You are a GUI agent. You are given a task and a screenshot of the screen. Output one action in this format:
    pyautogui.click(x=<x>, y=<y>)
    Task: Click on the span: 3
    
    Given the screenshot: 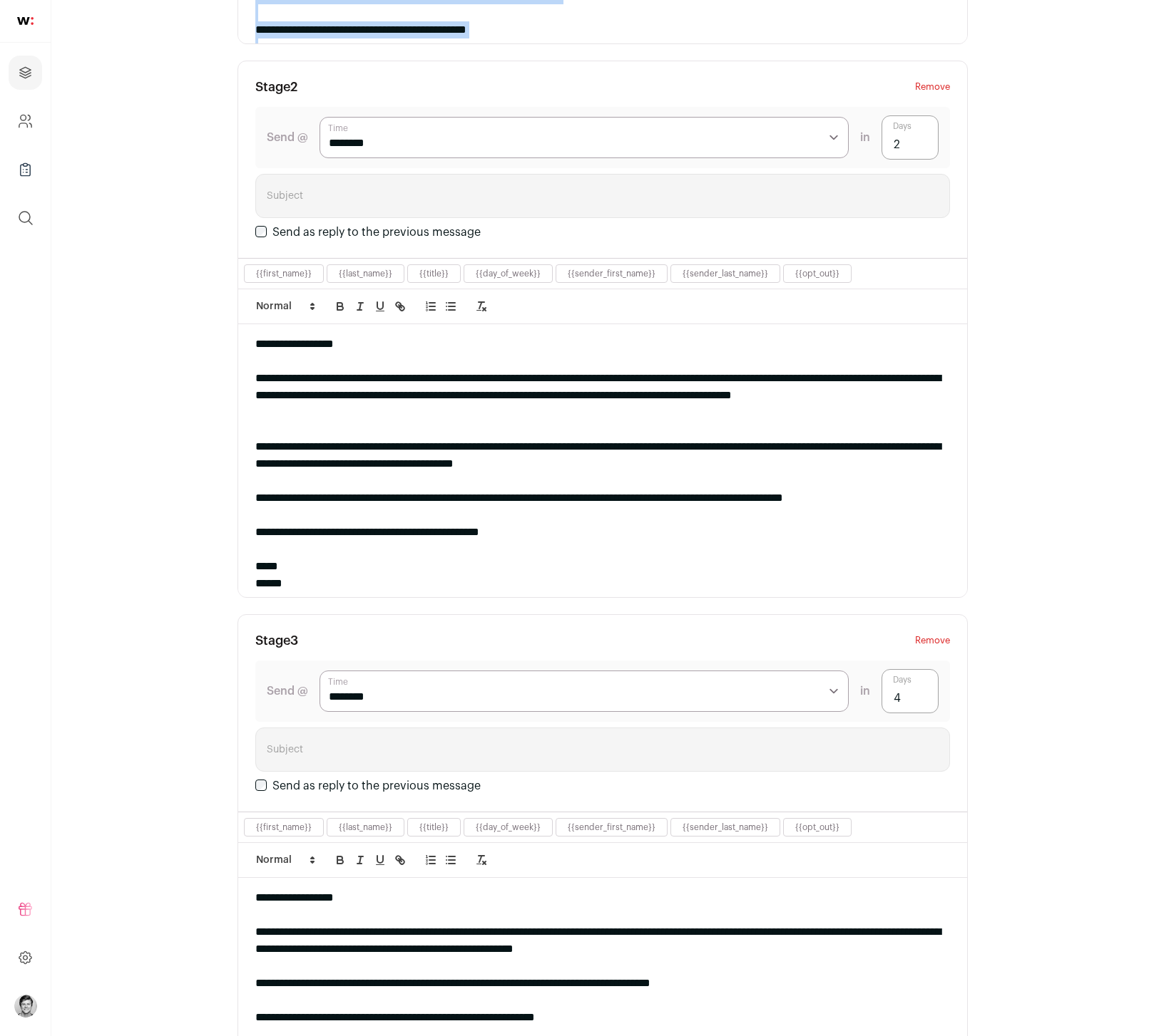 What is the action you would take?
    pyautogui.click(x=294, y=641)
    